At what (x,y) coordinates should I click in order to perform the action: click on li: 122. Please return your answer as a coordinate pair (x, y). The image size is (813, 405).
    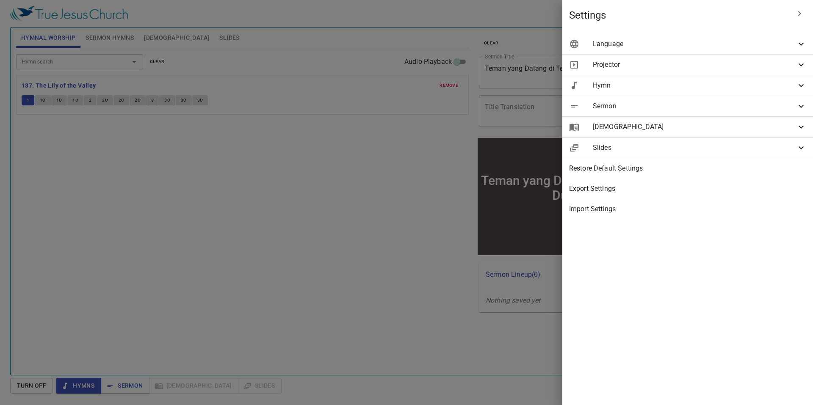
    Looking at the image, I should click on (218, 60).